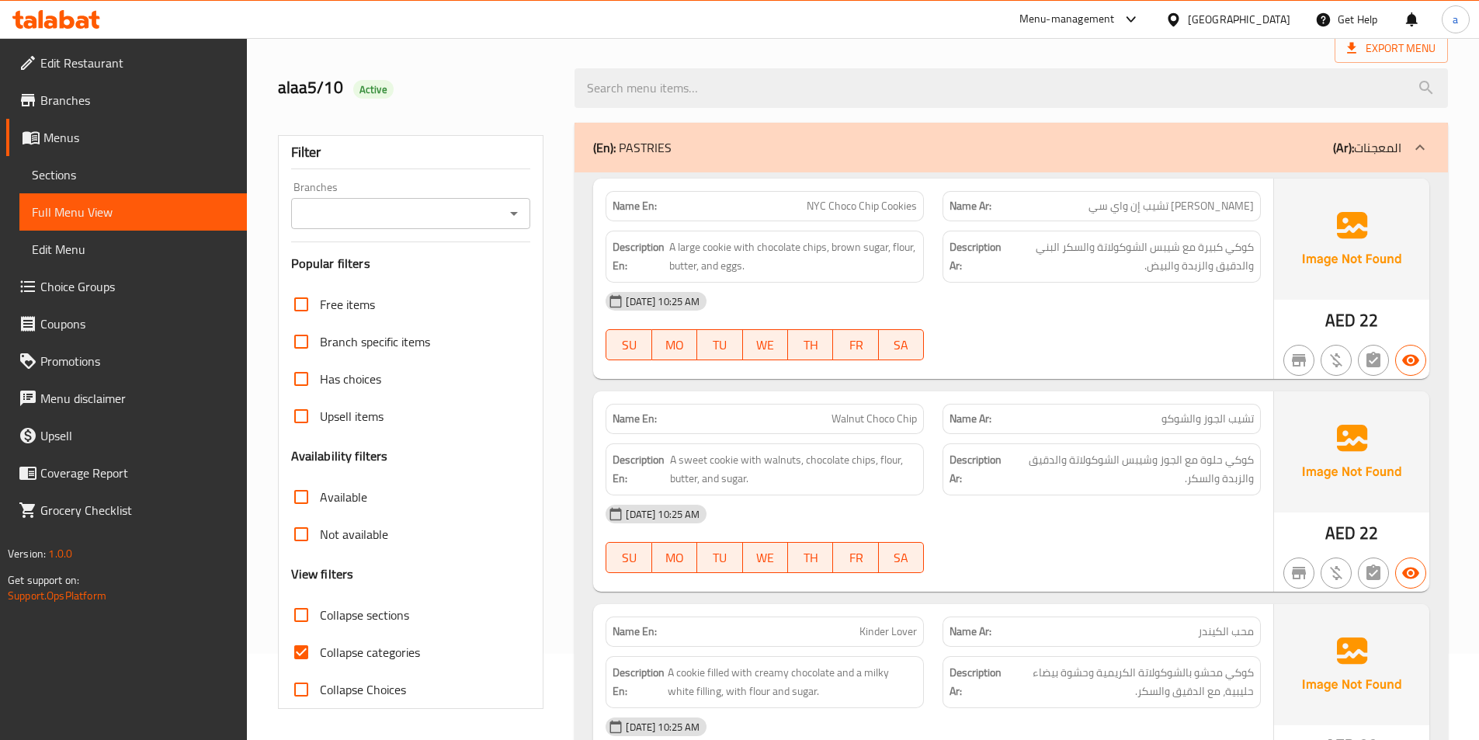 The image size is (1479, 740). I want to click on a: Full Menu View, so click(133, 212).